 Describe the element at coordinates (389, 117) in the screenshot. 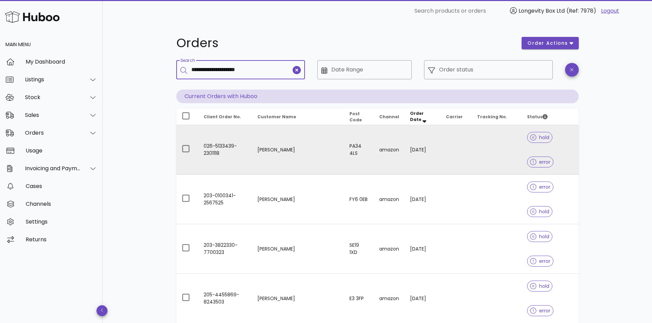

I see `th: Channel` at that location.